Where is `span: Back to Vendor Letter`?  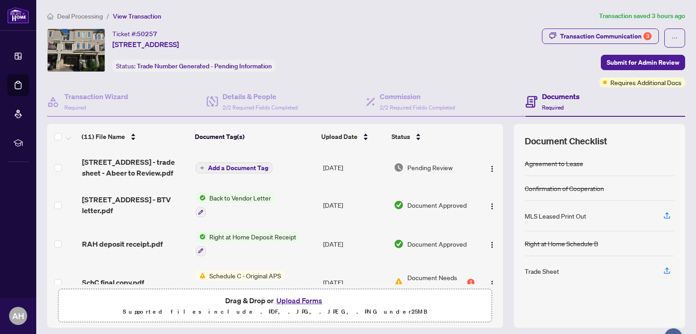
span: Back to Vendor Letter is located at coordinates (240, 198).